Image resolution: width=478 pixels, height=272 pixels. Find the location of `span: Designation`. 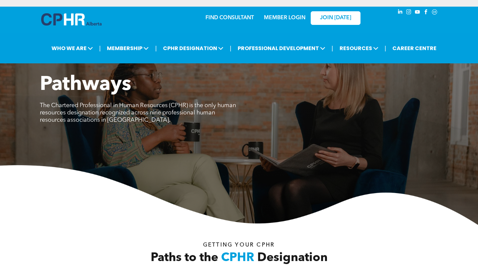

span: Designation is located at coordinates (292, 258).